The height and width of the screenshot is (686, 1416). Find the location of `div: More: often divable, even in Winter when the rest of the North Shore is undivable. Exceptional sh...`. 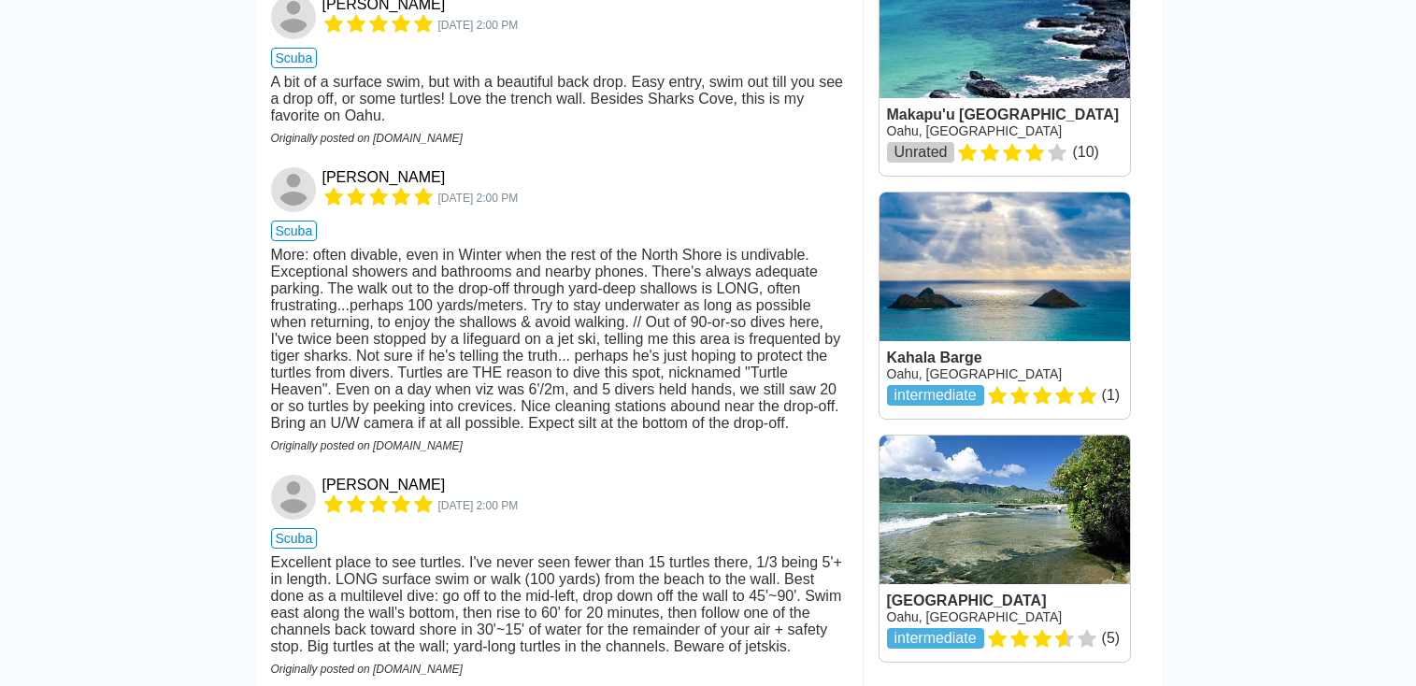

div: More: often divable, even in Winter when the rest of the North Shore is undivable. Exceptional sh... is located at coordinates (559, 339).